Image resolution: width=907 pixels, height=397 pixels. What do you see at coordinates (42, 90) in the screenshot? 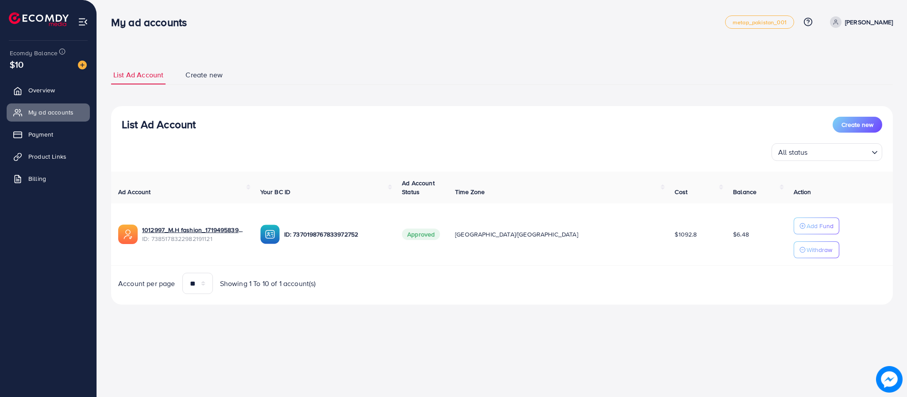
I see `span: Overview` at bounding box center [42, 90].